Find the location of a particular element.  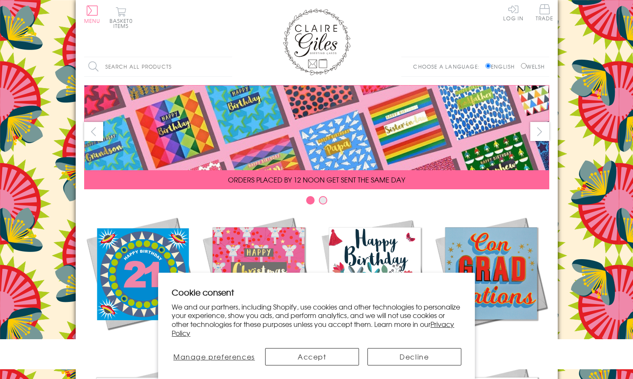

span: New Releases is located at coordinates (142, 343).